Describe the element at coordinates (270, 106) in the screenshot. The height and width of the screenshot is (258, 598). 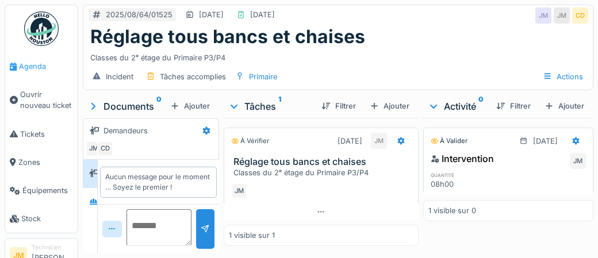
I see `div: Tâches` at that location.